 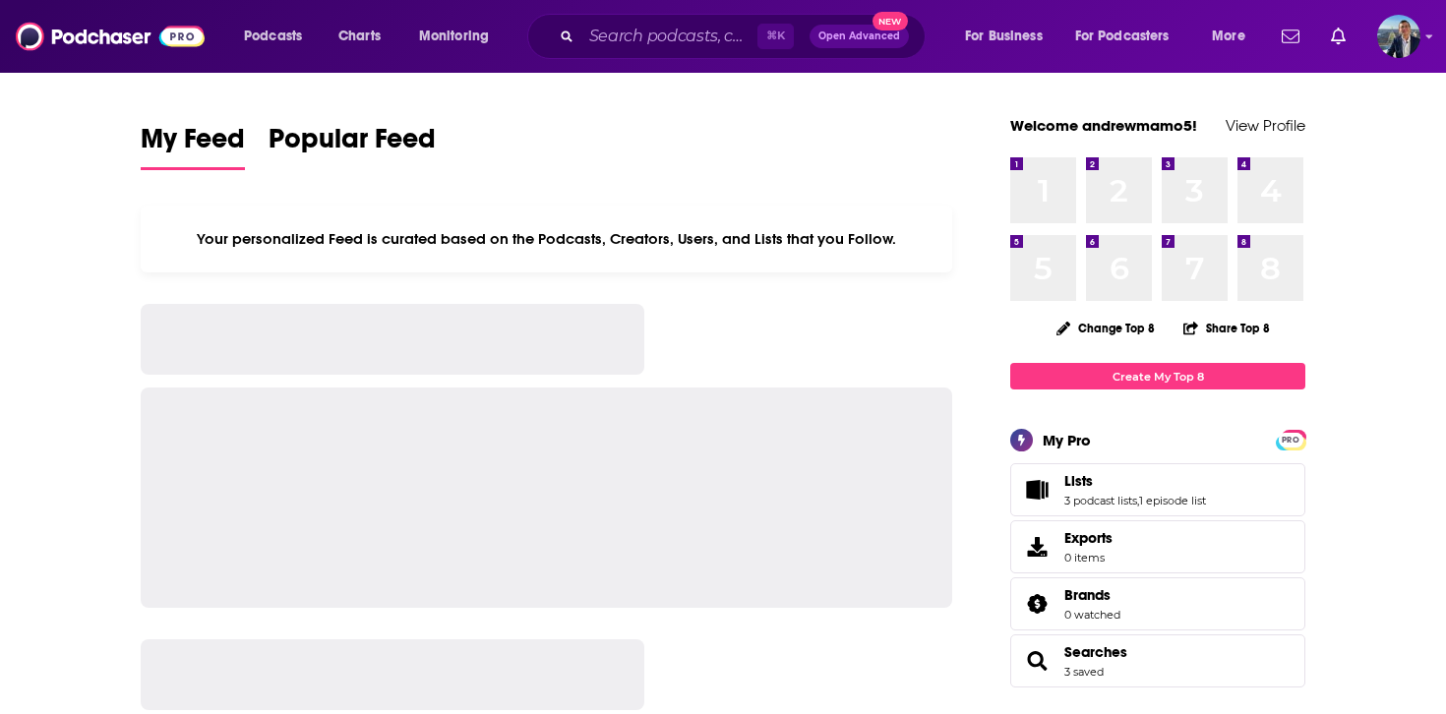 What do you see at coordinates (1229, 36) in the screenshot?
I see `span: More` at bounding box center [1229, 36].